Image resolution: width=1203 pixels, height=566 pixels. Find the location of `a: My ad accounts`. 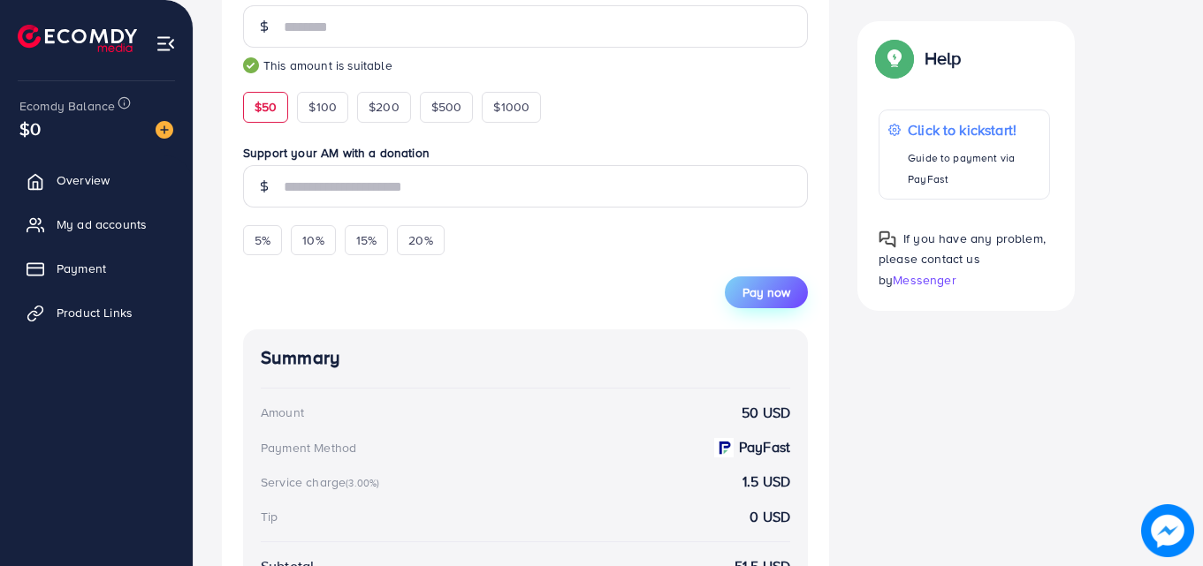

a: My ad accounts is located at coordinates (96, 224).